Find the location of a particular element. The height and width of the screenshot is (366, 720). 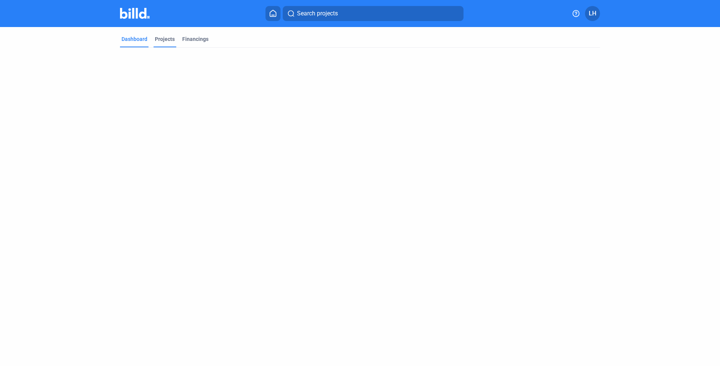

button: Search projects is located at coordinates (373, 13).